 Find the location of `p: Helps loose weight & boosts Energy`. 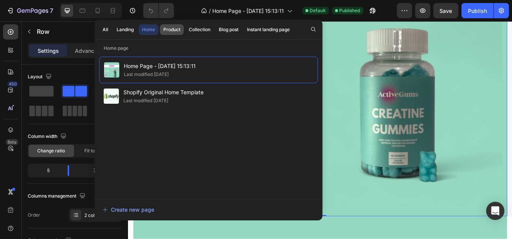

p: Helps loose weight & boosts Energy is located at coordinates (83, 130).